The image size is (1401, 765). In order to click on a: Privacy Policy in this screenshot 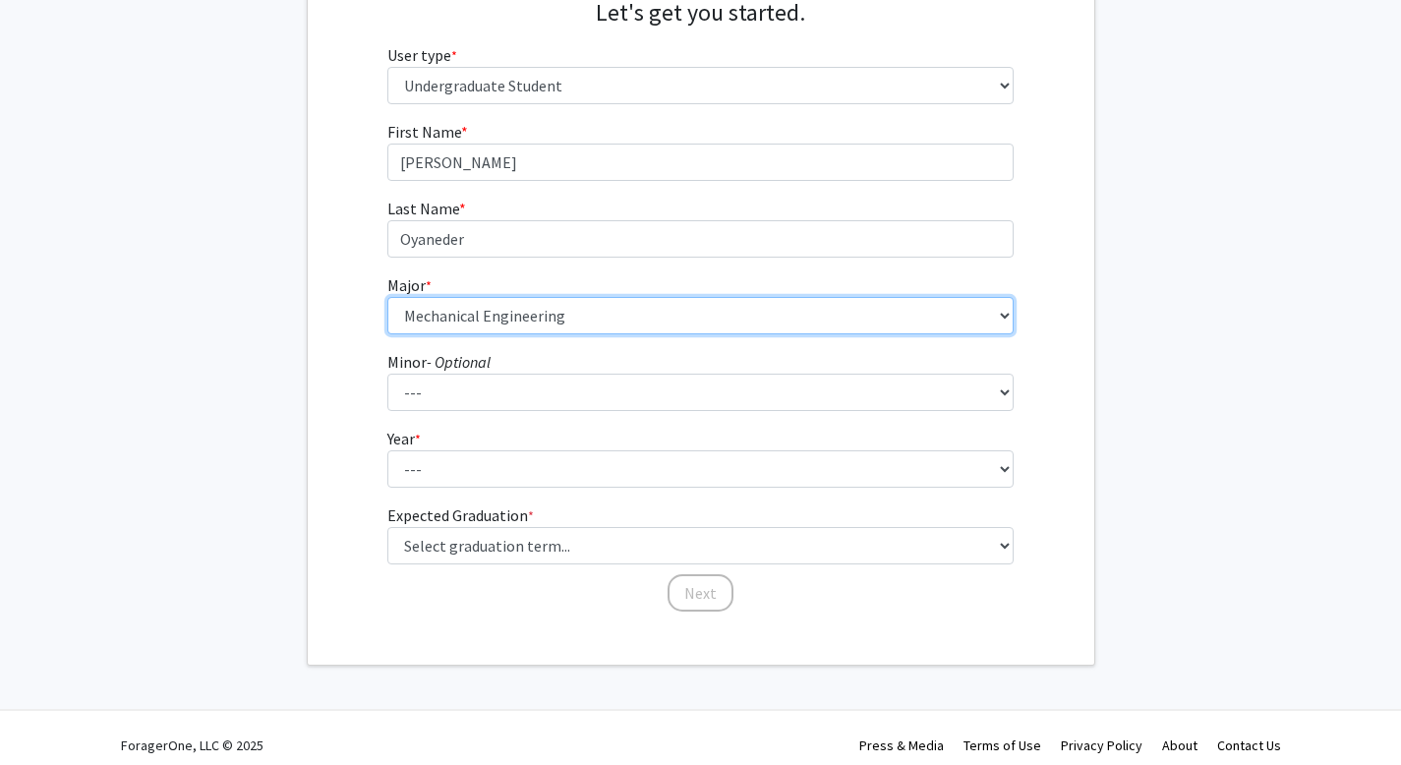, I will do `click(1101, 745)`.